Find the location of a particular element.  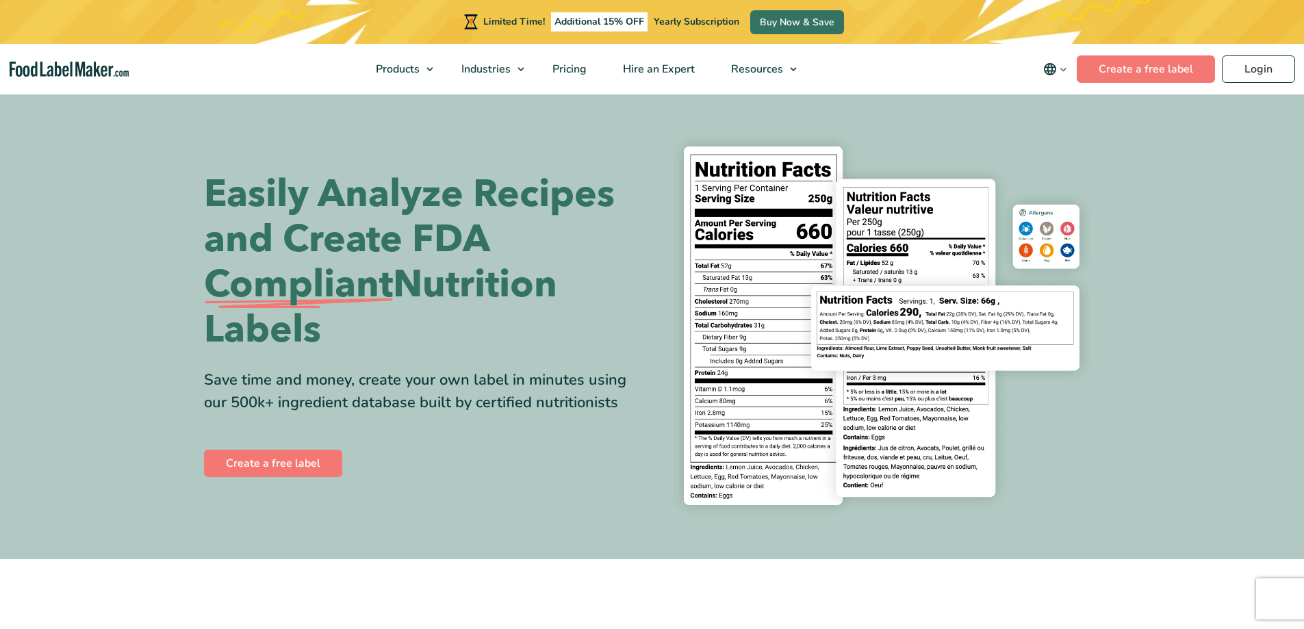

span: Additional 15% OFF is located at coordinates (599, 22).